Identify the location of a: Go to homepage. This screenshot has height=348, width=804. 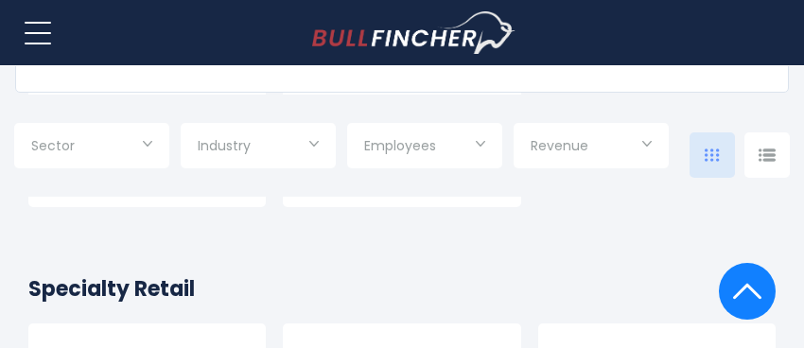
(413, 33).